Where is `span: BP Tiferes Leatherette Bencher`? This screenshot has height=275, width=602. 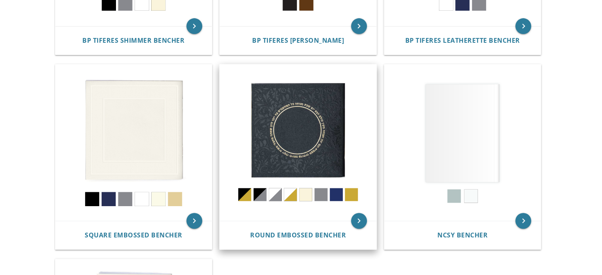 span: BP Tiferes Leatherette Bencher is located at coordinates (463, 40).